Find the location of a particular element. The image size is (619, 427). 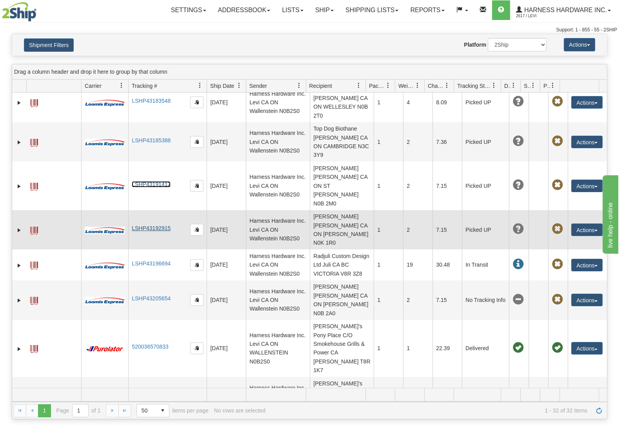

span: Tracking Status is located at coordinates (474, 86).